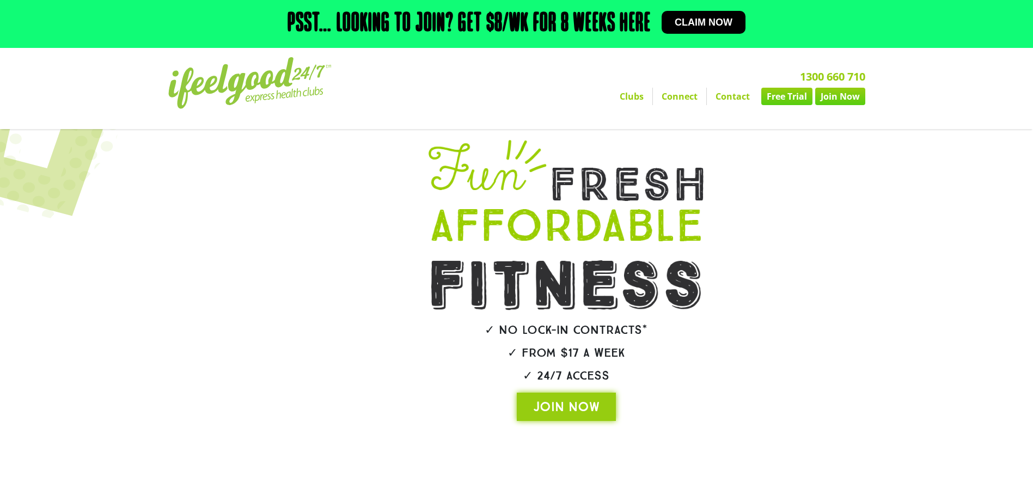  What do you see at coordinates (840, 96) in the screenshot?
I see `a: Join Now` at bounding box center [840, 96].